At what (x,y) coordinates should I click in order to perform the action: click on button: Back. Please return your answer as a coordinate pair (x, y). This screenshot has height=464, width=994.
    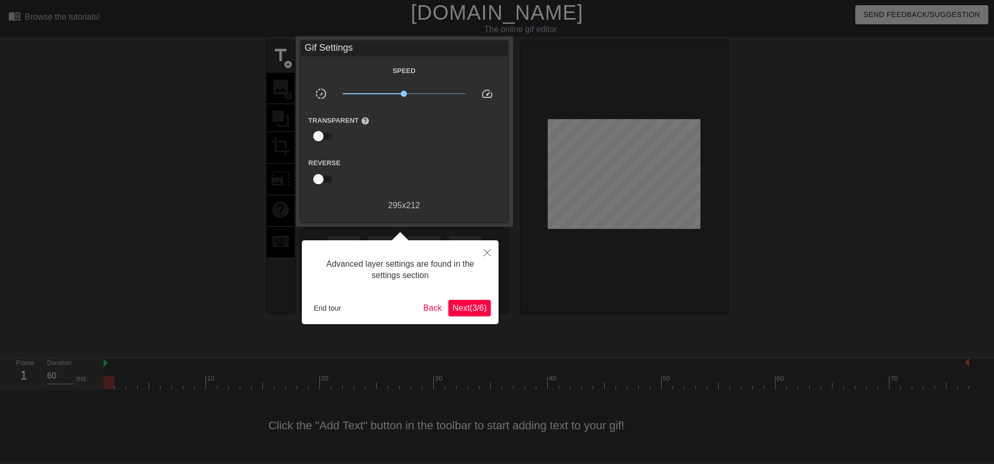
    Looking at the image, I should click on (433, 308).